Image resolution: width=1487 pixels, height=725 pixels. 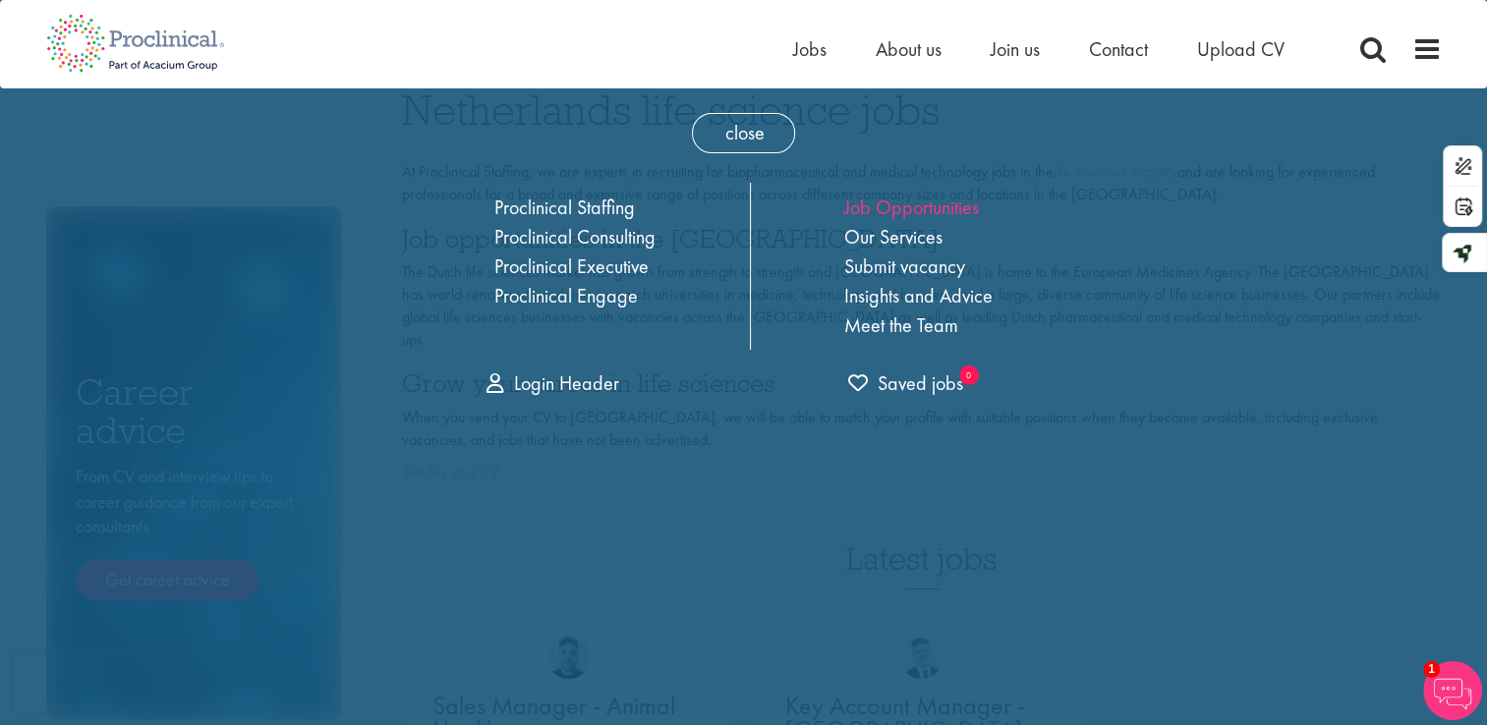 What do you see at coordinates (905, 383) in the screenshot?
I see `span: Saved jobs` at bounding box center [905, 383].